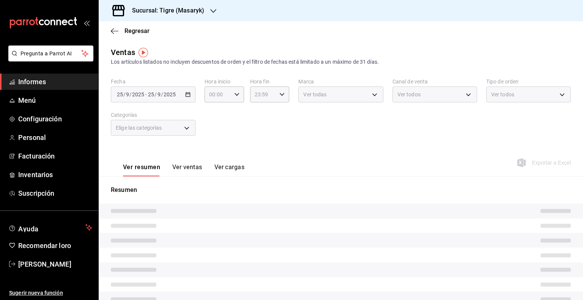 The width and height of the screenshot is (583, 300). What do you see at coordinates (123, 52) in the screenshot?
I see `font: Ventas` at bounding box center [123, 52].